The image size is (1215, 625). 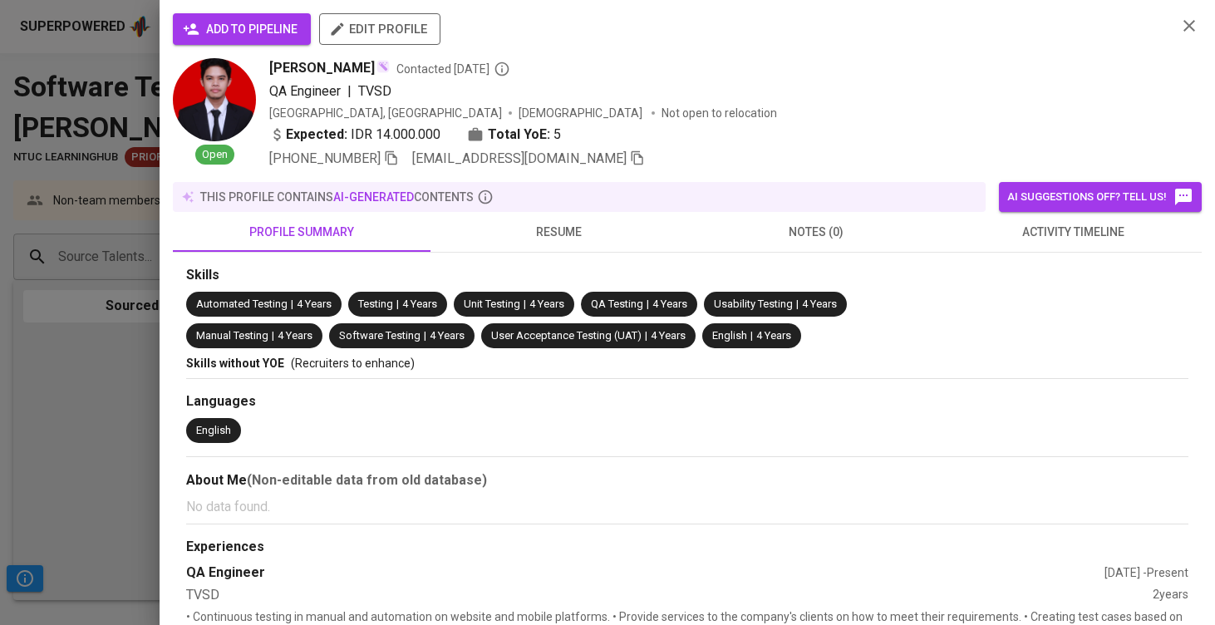 I want to click on b: Total YoE:, so click(x=518, y=135).